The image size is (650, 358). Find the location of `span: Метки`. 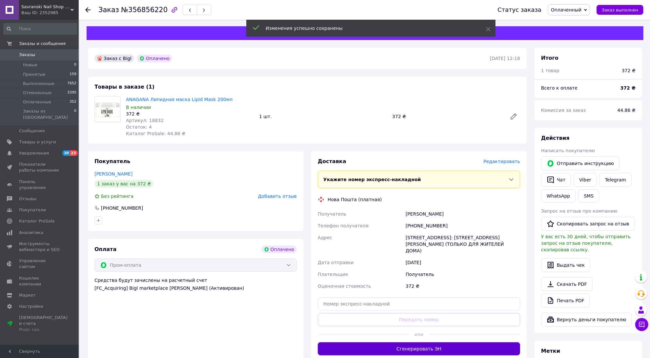

span: Метки is located at coordinates (550, 350).